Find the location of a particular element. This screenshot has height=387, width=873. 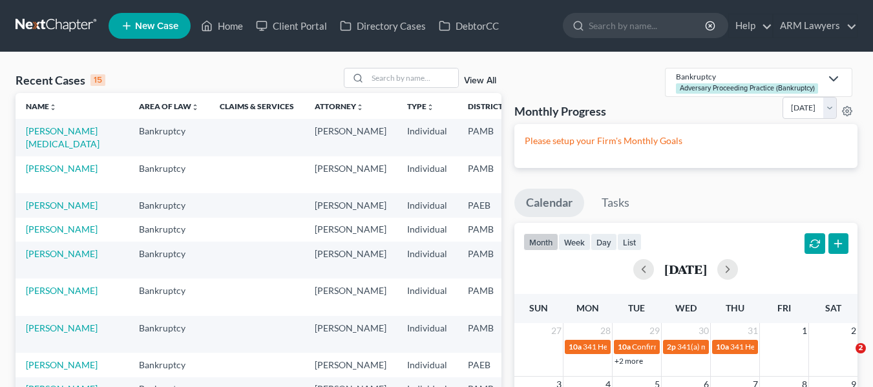

span: 29 is located at coordinates (655, 331).